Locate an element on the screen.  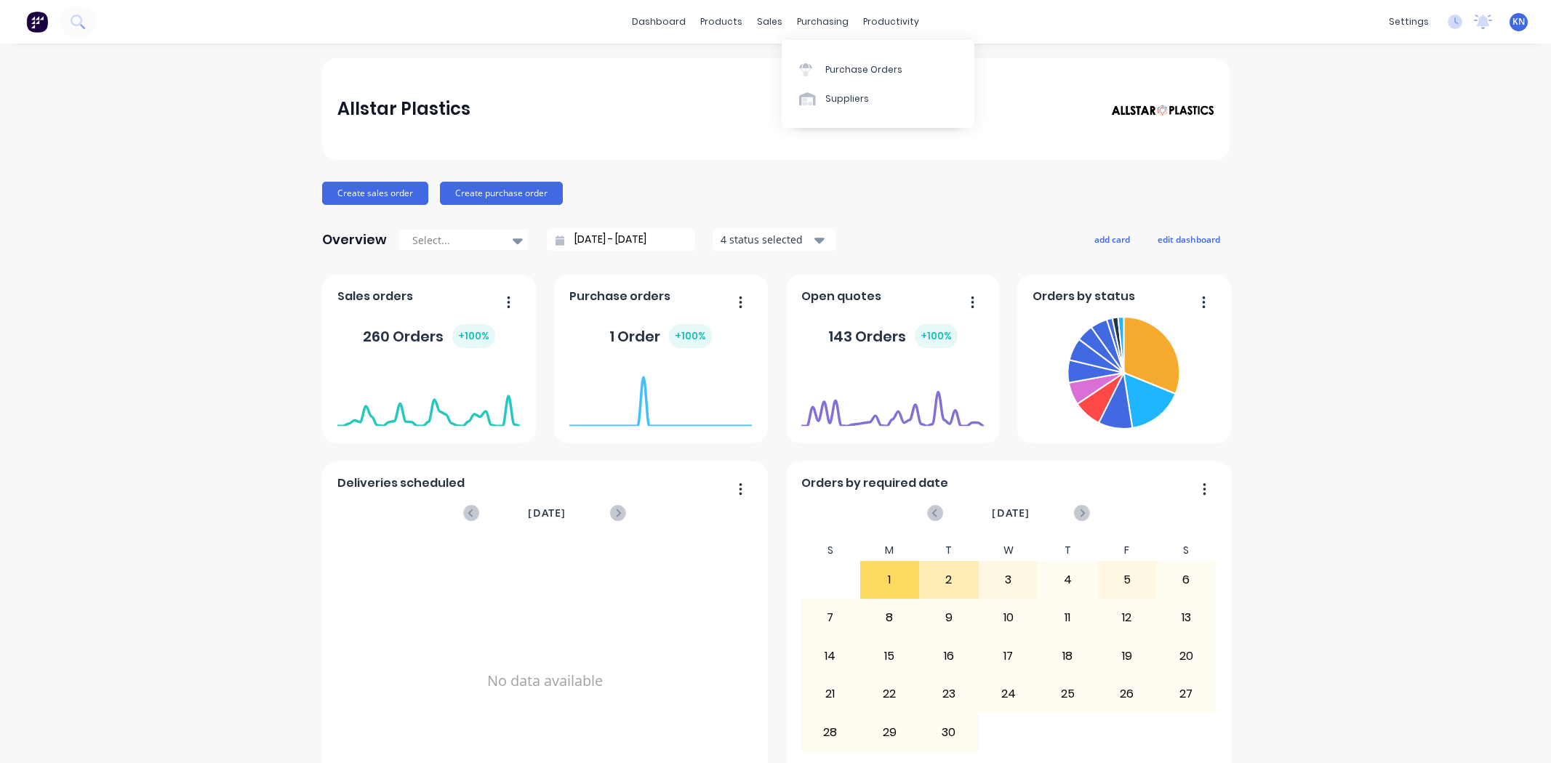
div: 12 is located at coordinates (1127, 618).